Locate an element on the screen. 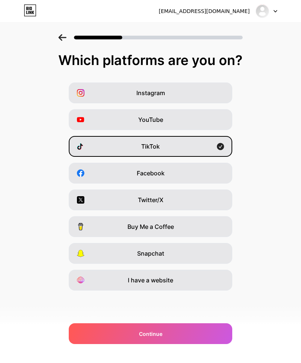  span: Continue is located at coordinates (151, 334).